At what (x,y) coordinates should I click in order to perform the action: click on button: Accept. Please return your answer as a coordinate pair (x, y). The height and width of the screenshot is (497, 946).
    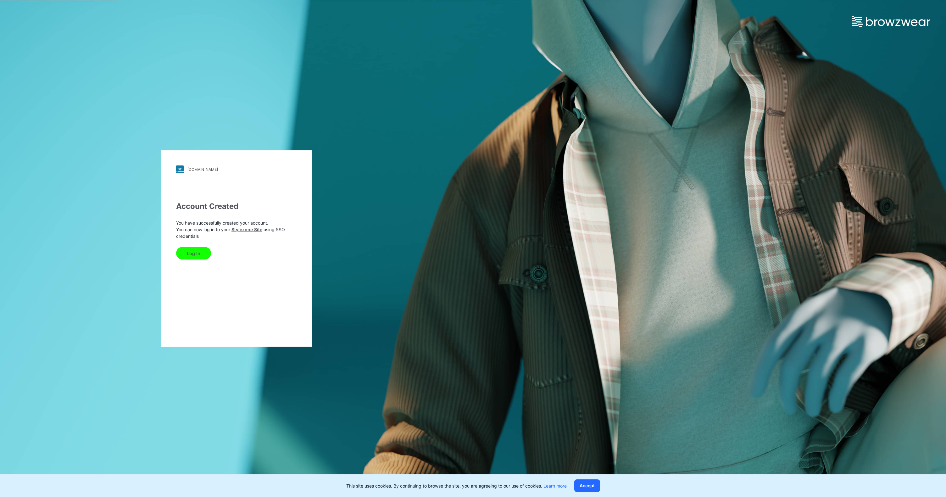
    Looking at the image, I should click on (587, 486).